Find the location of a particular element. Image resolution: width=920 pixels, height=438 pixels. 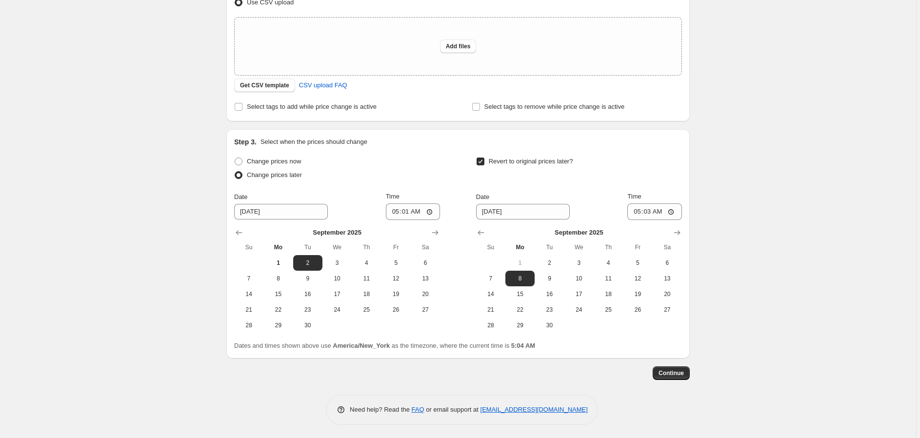

span: Time is located at coordinates (393, 196).